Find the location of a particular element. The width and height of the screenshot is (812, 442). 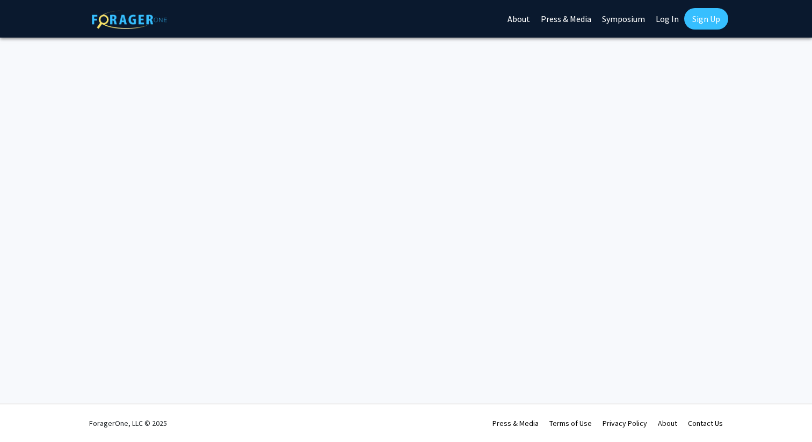

a: Contact Us is located at coordinates (705, 423).